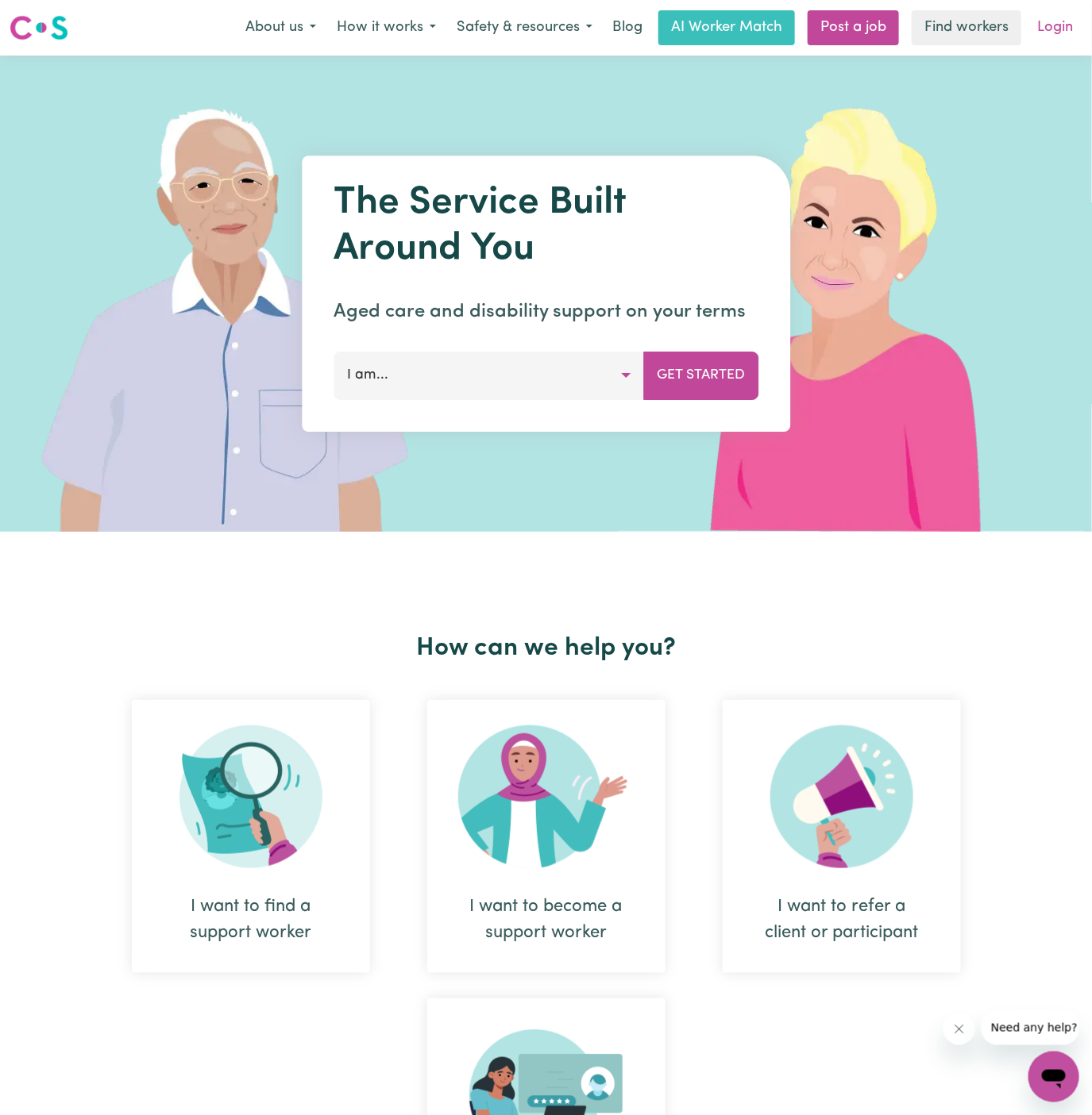 The width and height of the screenshot is (1092, 1115). Describe the element at coordinates (488, 375) in the screenshot. I see `button: I am...` at that location.